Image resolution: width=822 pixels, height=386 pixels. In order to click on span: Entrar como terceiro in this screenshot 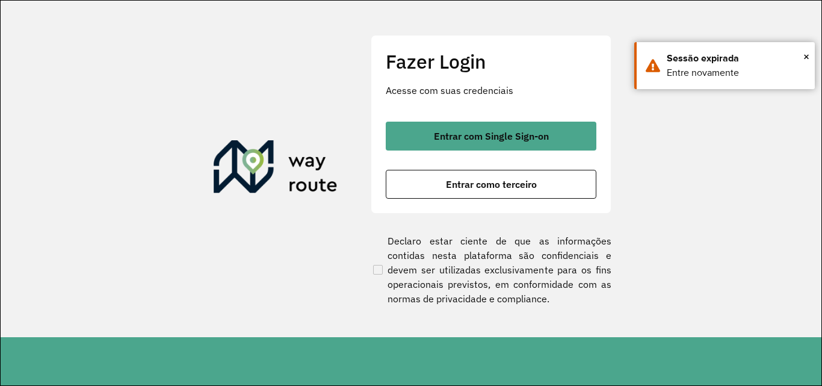, I will do `click(491, 184)`.